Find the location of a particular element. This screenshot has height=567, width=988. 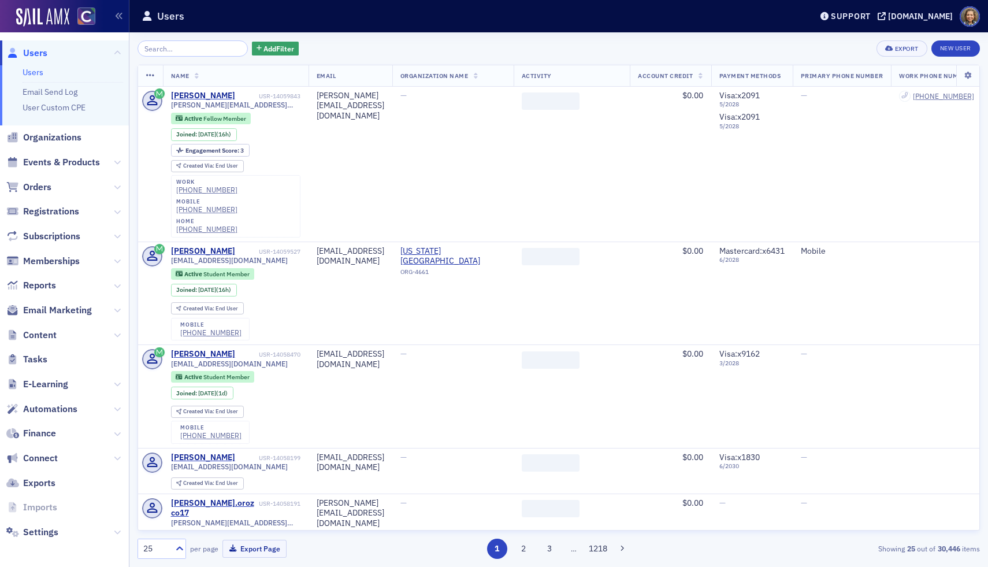

span: Engagement Score : is located at coordinates (213, 150).